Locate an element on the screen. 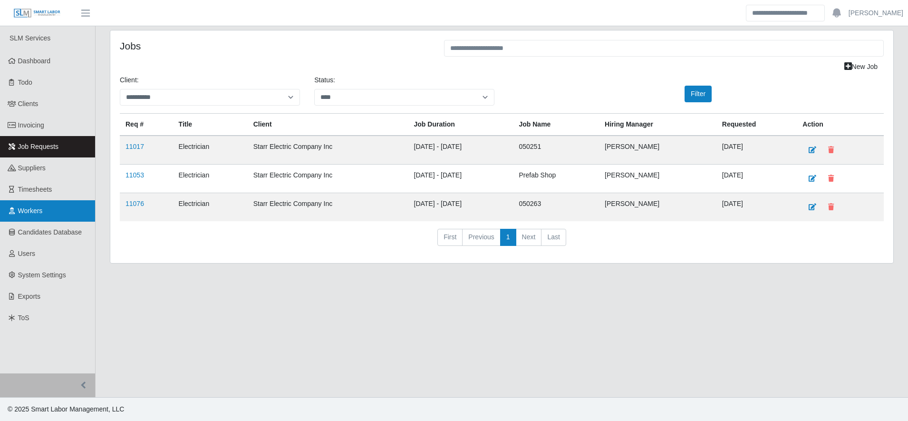 The image size is (908, 421). a: 11053 is located at coordinates (135, 175).